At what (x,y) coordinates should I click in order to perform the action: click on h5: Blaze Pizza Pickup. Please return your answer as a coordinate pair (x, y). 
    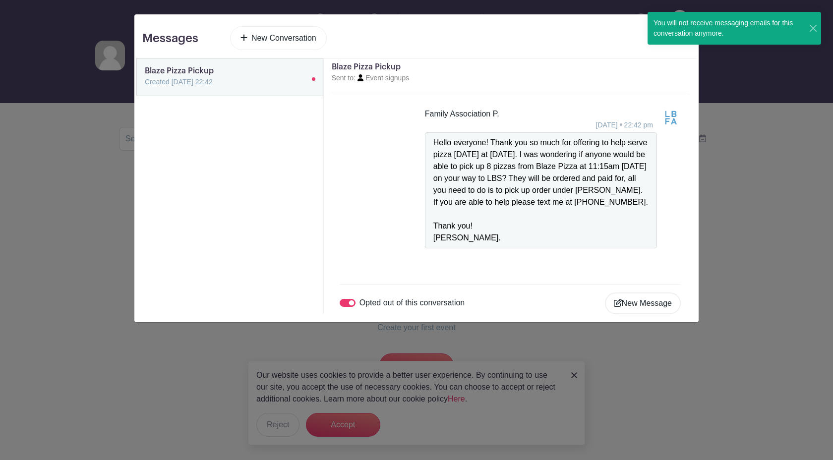
    Looking at the image, I should click on (510, 67).